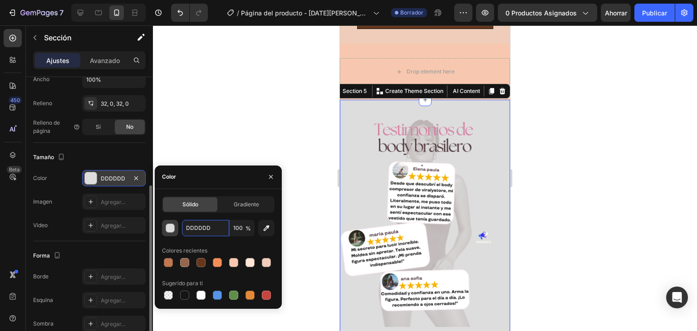 This screenshot has width=697, height=331. I want to click on font: Borrador, so click(412, 12).